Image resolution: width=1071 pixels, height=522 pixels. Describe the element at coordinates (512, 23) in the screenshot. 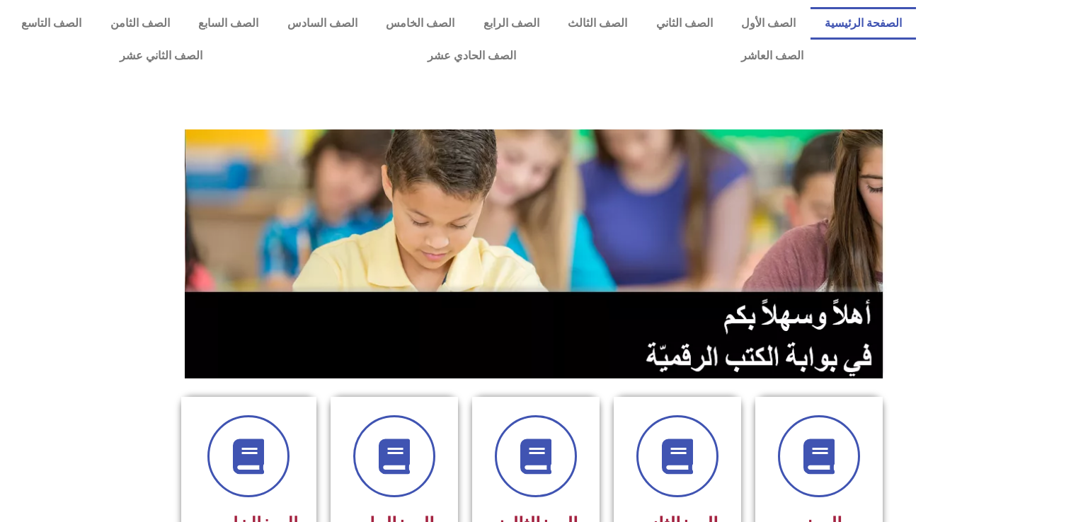

I see `a: الصف الرابع` at that location.